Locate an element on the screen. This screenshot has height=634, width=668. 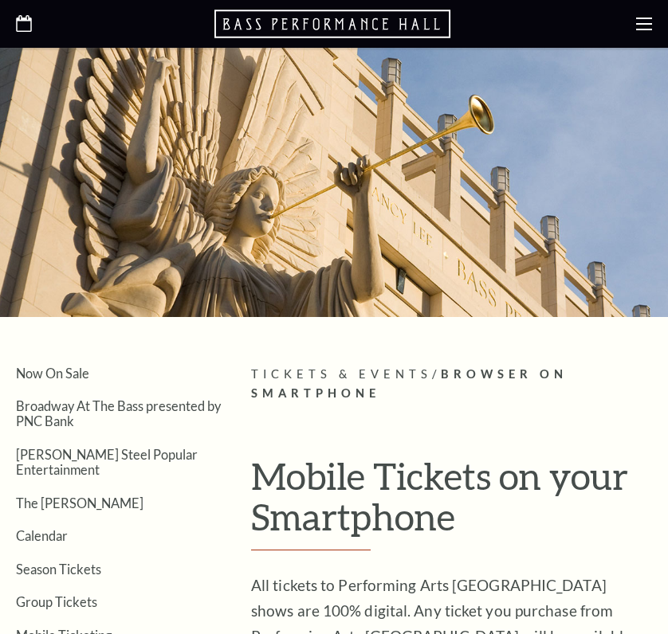
a: Now On Sale is located at coordinates (53, 373).